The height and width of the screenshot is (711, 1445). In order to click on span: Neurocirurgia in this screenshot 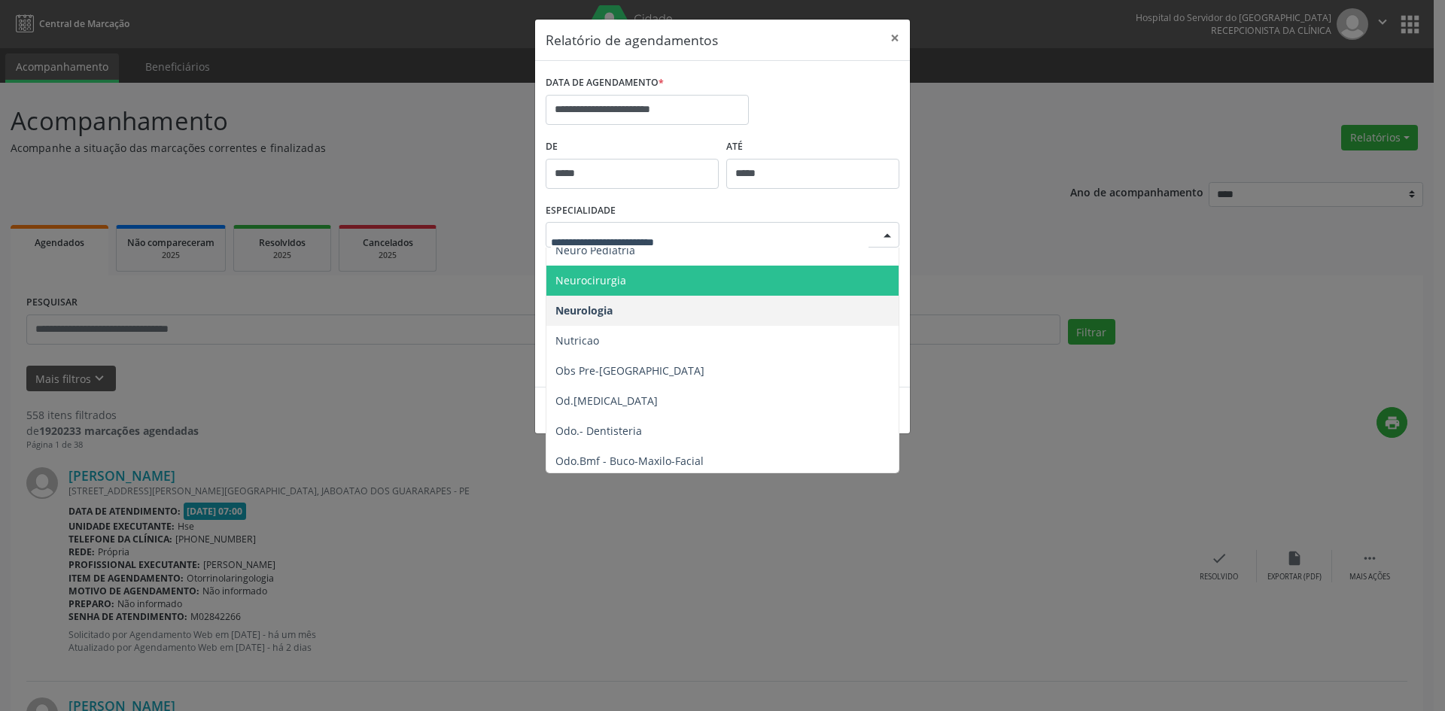, I will do `click(591, 280)`.